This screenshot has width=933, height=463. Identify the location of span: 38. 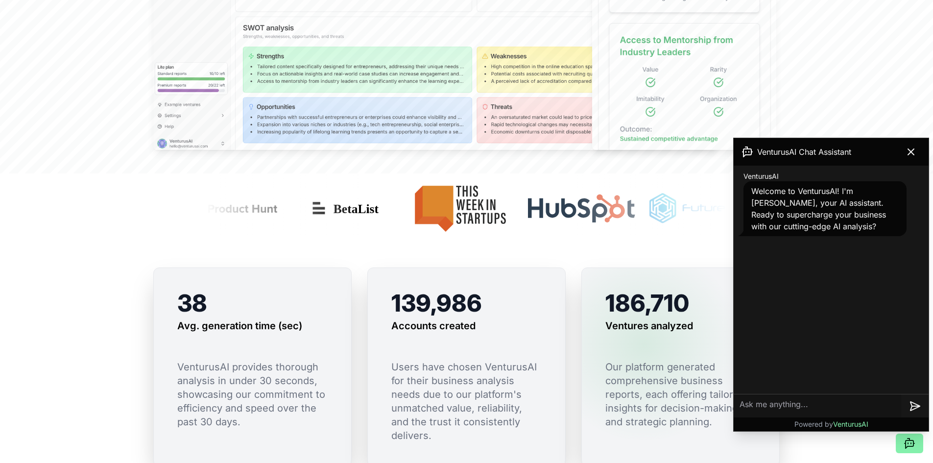
(192, 303).